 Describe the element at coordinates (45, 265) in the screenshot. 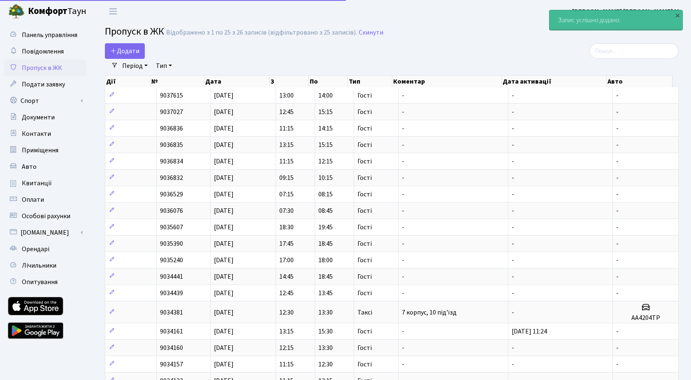

I see `a: Лічильники` at that location.